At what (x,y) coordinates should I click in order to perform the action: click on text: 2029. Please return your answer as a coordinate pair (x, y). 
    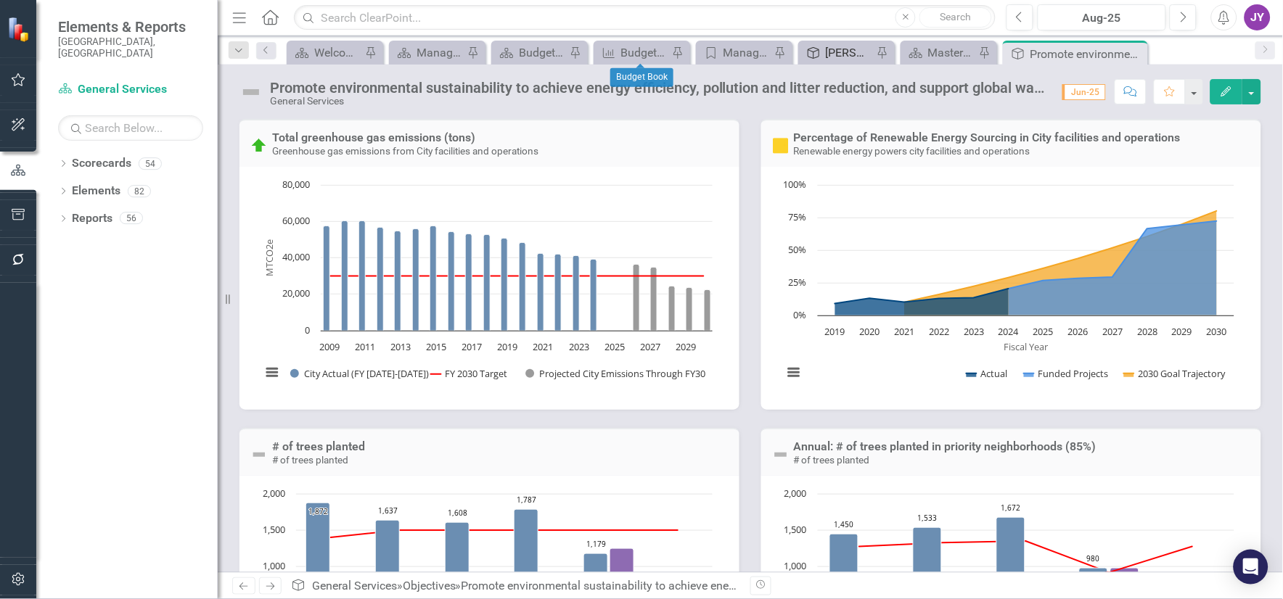
    Looking at the image, I should click on (1182, 332).